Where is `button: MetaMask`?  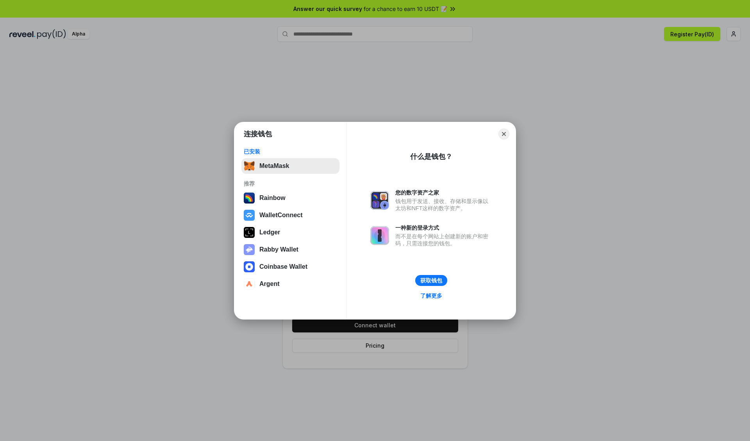
button: MetaMask is located at coordinates (290, 166).